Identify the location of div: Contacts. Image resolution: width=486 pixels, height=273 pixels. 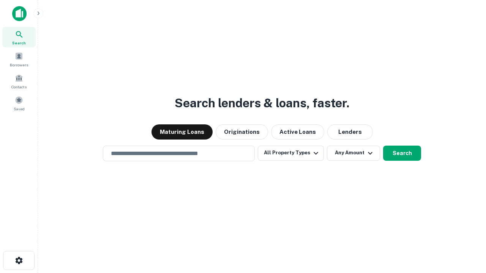
(19, 81).